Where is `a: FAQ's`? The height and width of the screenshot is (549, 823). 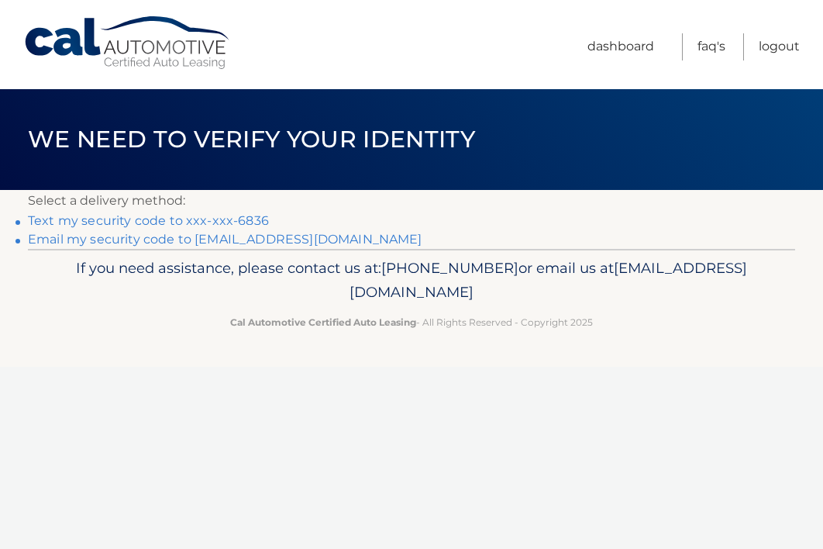
a: FAQ's is located at coordinates (712, 47).